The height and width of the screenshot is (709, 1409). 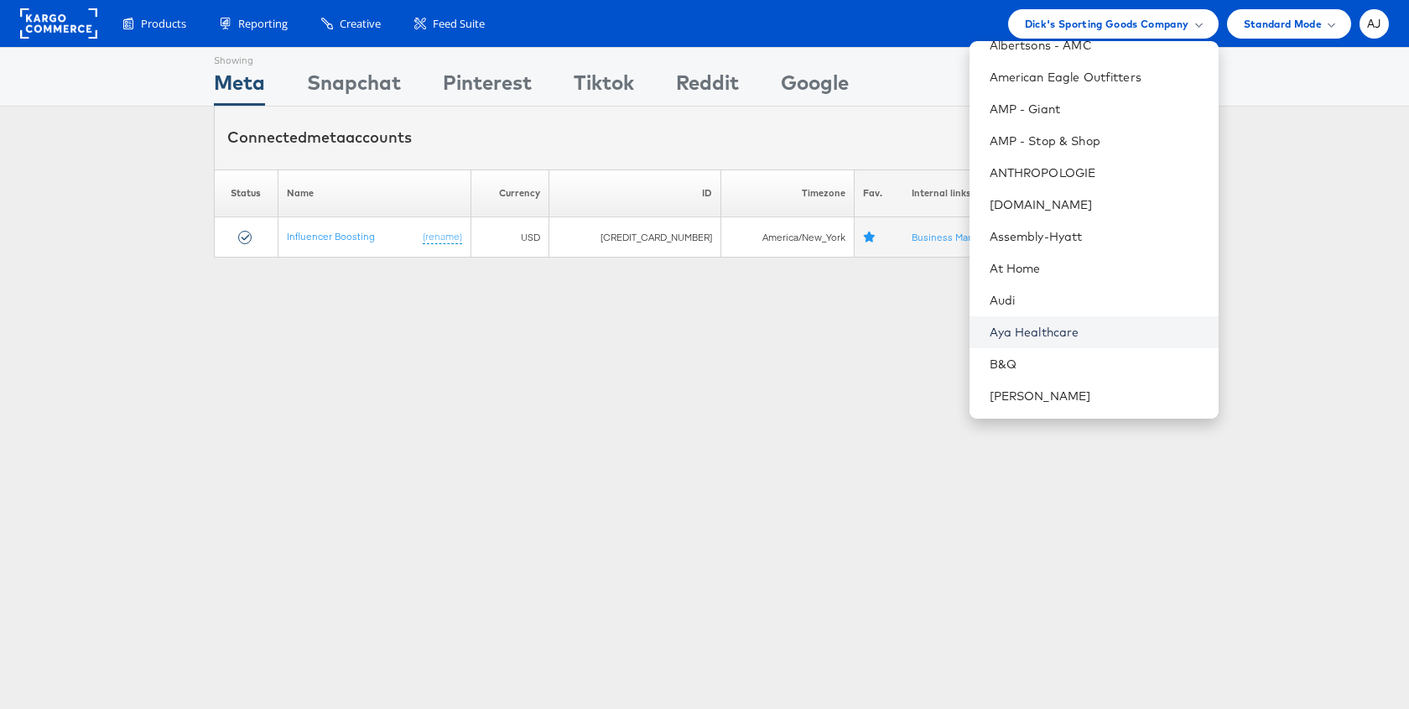 I want to click on a: Albertsons - AMC, so click(x=1097, y=45).